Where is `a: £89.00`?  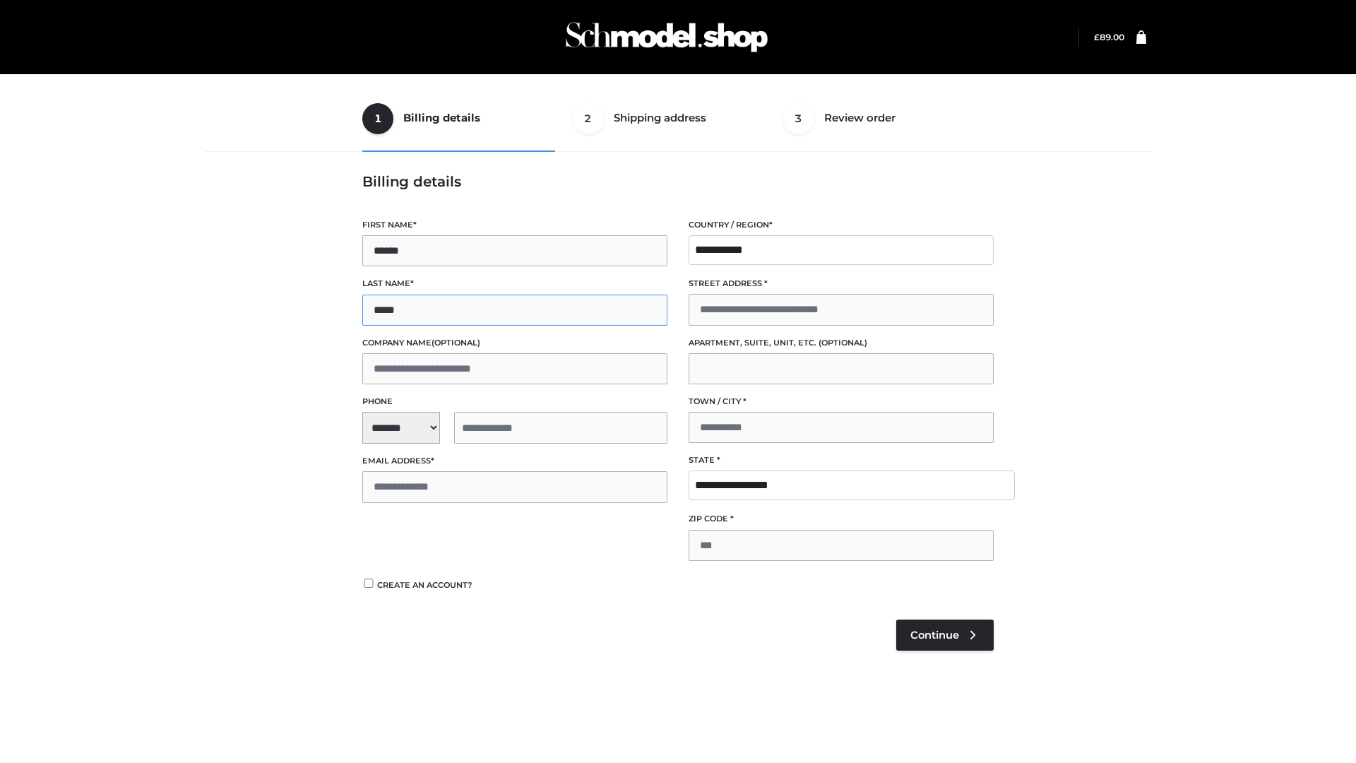
a: £89.00 is located at coordinates (1109, 37).